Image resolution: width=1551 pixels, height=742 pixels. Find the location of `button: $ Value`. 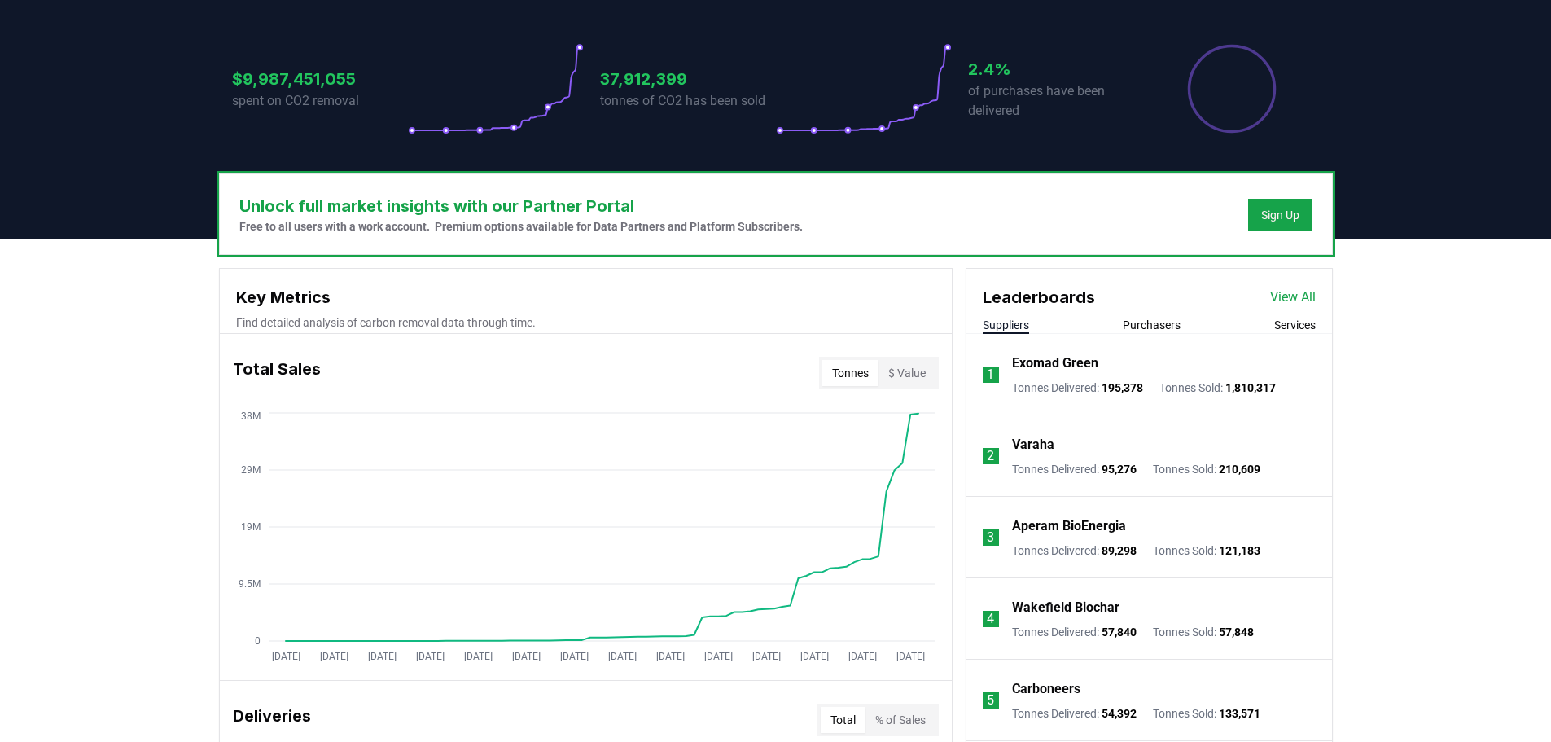

button: $ Value is located at coordinates (907, 373).